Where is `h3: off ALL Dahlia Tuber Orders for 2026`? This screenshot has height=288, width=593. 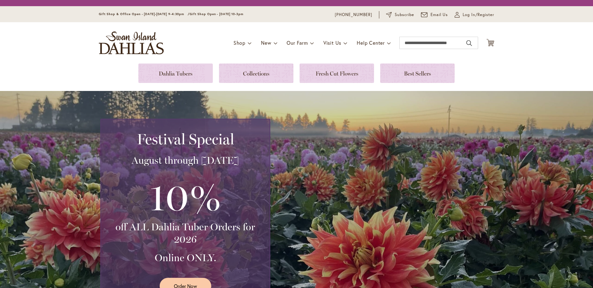 h3: off ALL Dahlia Tuber Orders for 2026 is located at coordinates (185, 233).